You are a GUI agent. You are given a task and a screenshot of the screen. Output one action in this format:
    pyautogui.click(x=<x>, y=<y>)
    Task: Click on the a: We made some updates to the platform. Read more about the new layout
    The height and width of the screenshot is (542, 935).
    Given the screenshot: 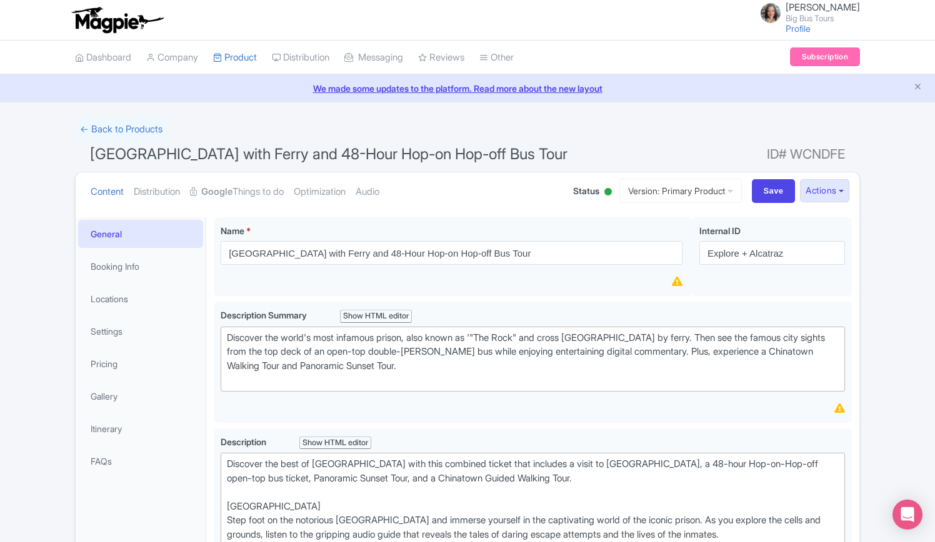 What is the action you would take?
    pyautogui.click(x=467, y=88)
    